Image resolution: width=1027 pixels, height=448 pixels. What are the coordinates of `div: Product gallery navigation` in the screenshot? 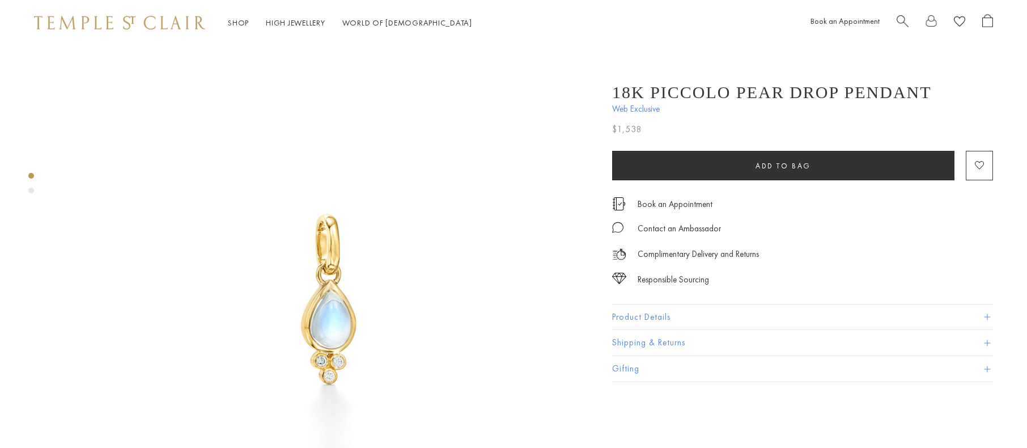 It's located at (31, 186).